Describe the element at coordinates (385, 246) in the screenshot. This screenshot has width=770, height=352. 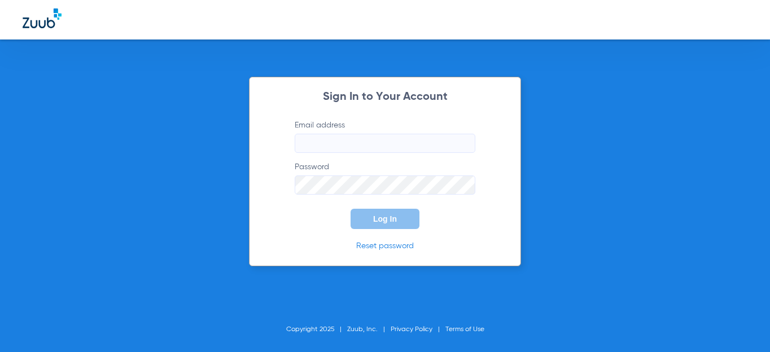
I see `a: Reset password` at that location.